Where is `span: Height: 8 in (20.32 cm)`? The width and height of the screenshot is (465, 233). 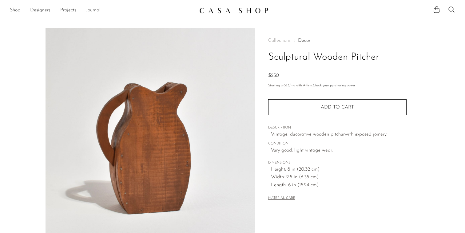
span: Height: 8 in (20.32 cm) is located at coordinates (339, 170).